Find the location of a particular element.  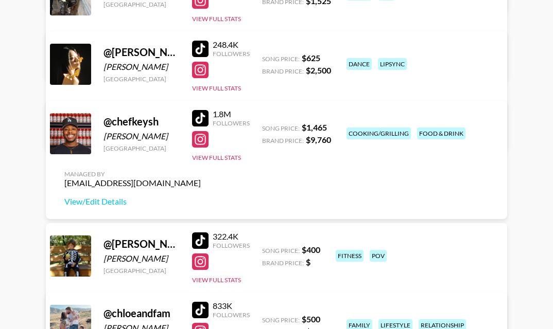

div: food & drink is located at coordinates (441, 133).